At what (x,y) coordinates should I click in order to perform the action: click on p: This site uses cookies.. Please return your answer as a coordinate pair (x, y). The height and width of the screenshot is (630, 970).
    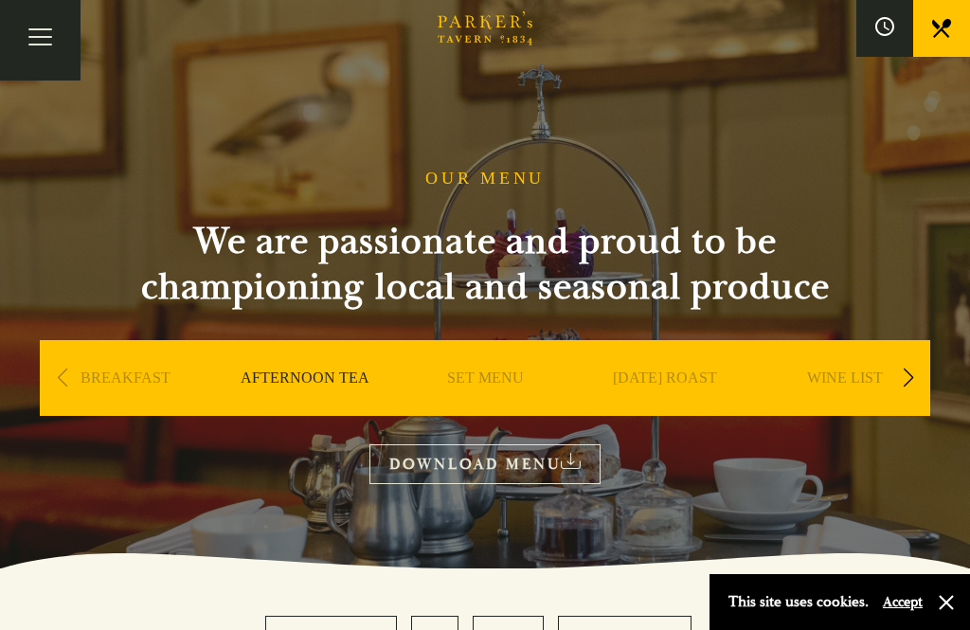
    Looking at the image, I should click on (798, 601).